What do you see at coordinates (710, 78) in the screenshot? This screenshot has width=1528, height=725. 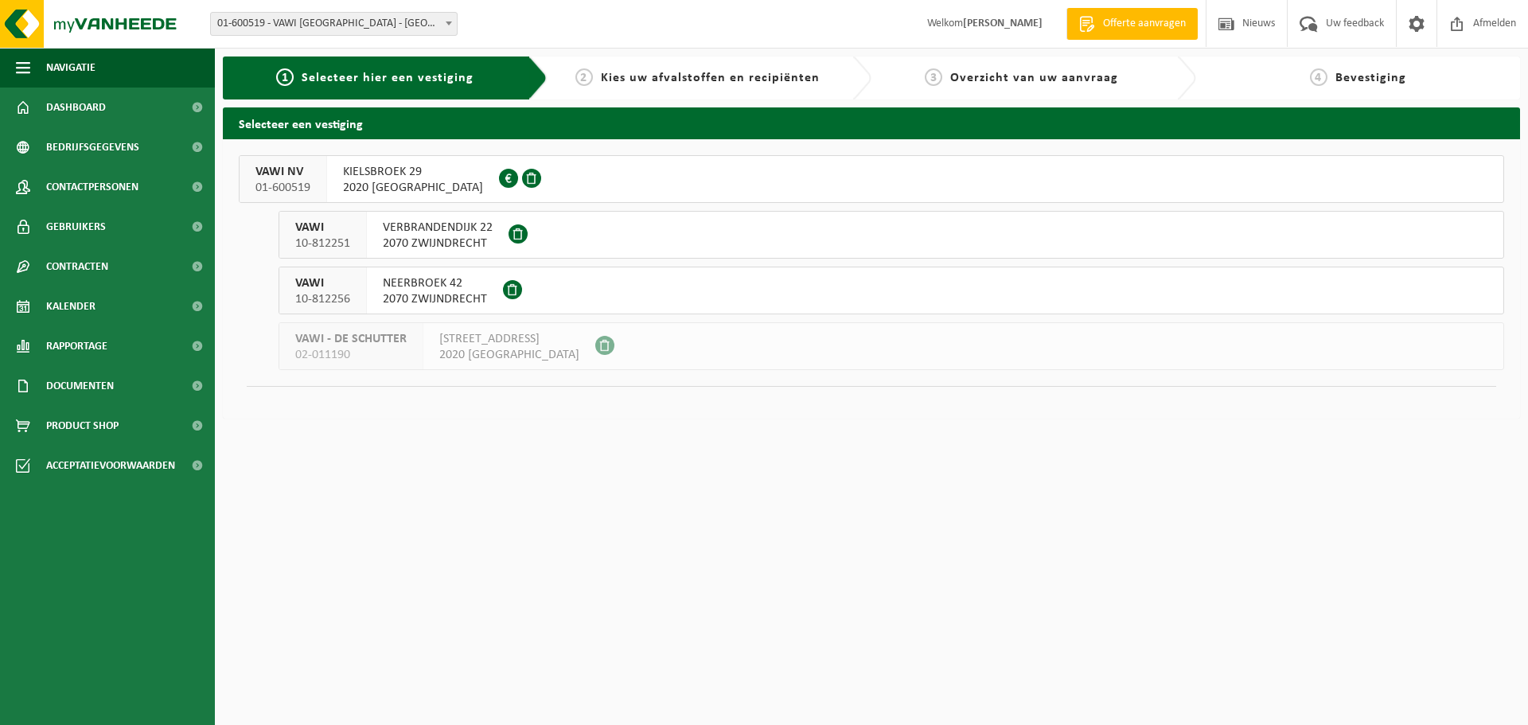 I see `span: Kies uw afvalstoffen en recipiënten` at bounding box center [710, 78].